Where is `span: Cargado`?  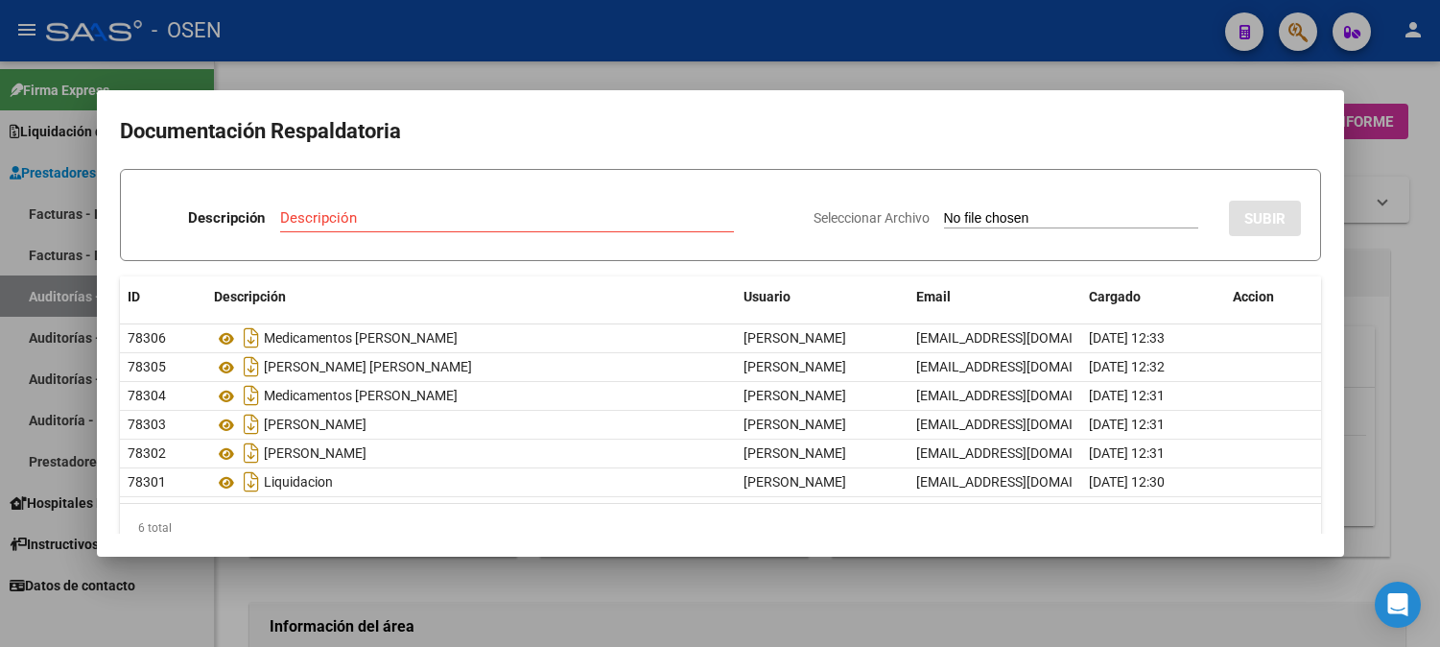
span: Cargado is located at coordinates (1115, 296).